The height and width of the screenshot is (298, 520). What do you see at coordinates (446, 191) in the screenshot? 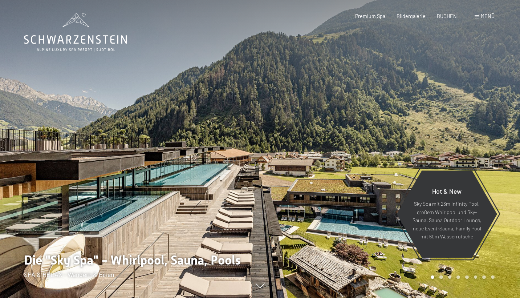
I see `span: Hot & New` at bounding box center [446, 191].